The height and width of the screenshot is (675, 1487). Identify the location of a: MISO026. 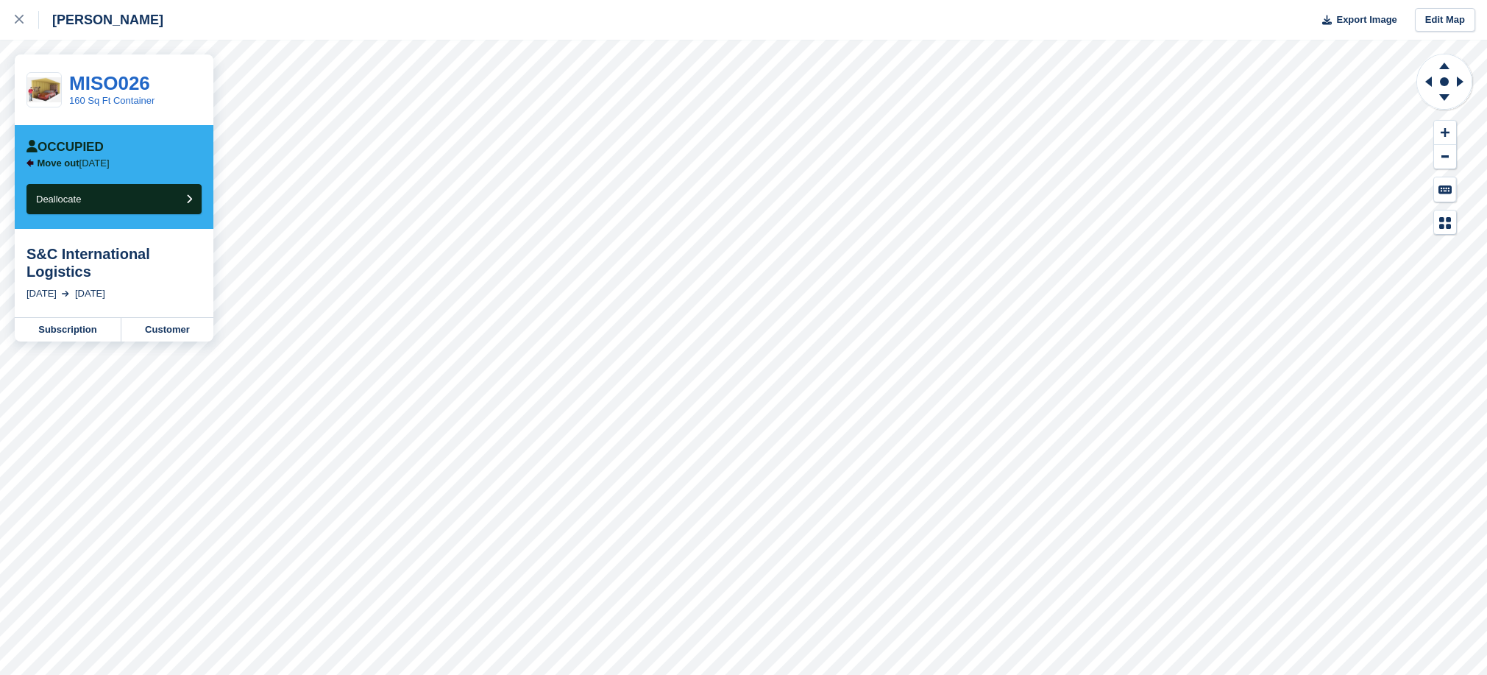
(110, 83).